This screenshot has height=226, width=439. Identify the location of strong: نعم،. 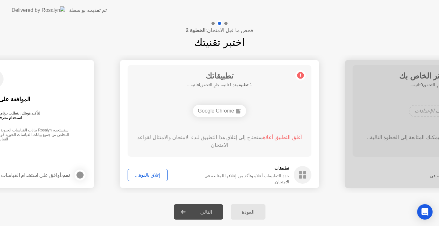
(65, 175).